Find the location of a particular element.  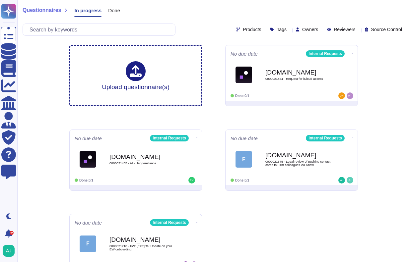

span: 0000021464 - Request for iCloud access is located at coordinates (299, 79).